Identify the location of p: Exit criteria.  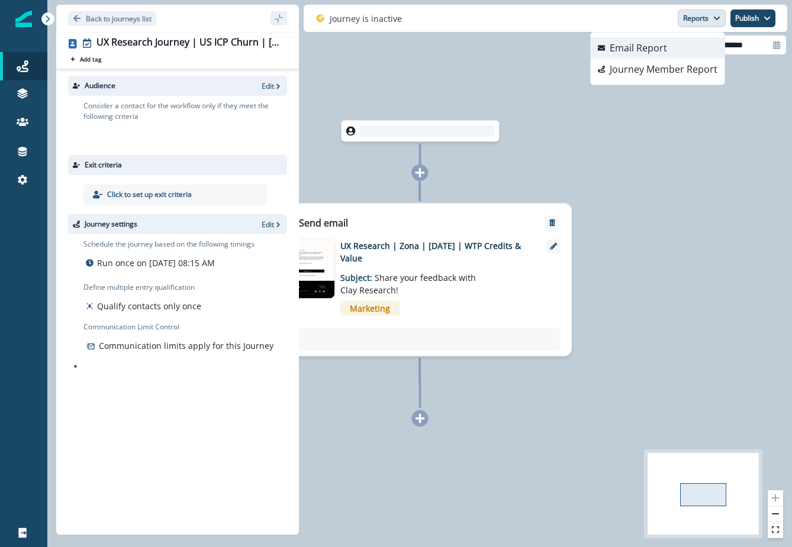
(103, 165).